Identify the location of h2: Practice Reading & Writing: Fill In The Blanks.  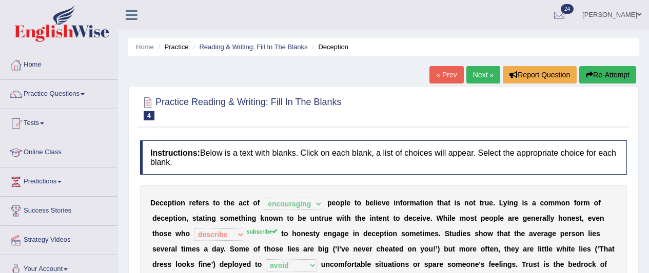
(241, 108).